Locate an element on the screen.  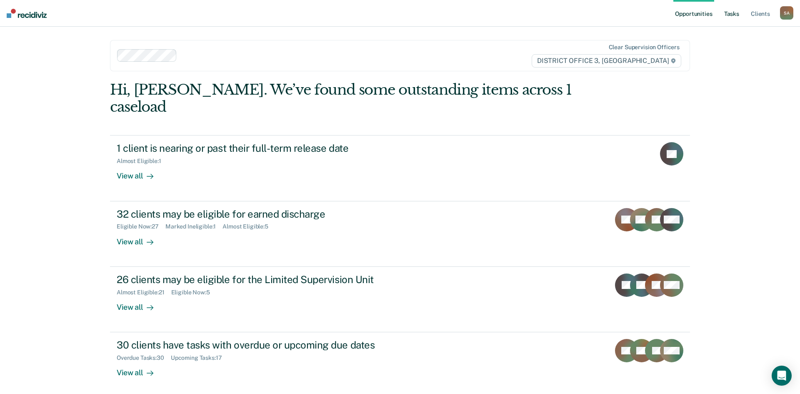
div: 30 clients have tasks with overdue or upcoming due dates is located at coordinates (263, 345).